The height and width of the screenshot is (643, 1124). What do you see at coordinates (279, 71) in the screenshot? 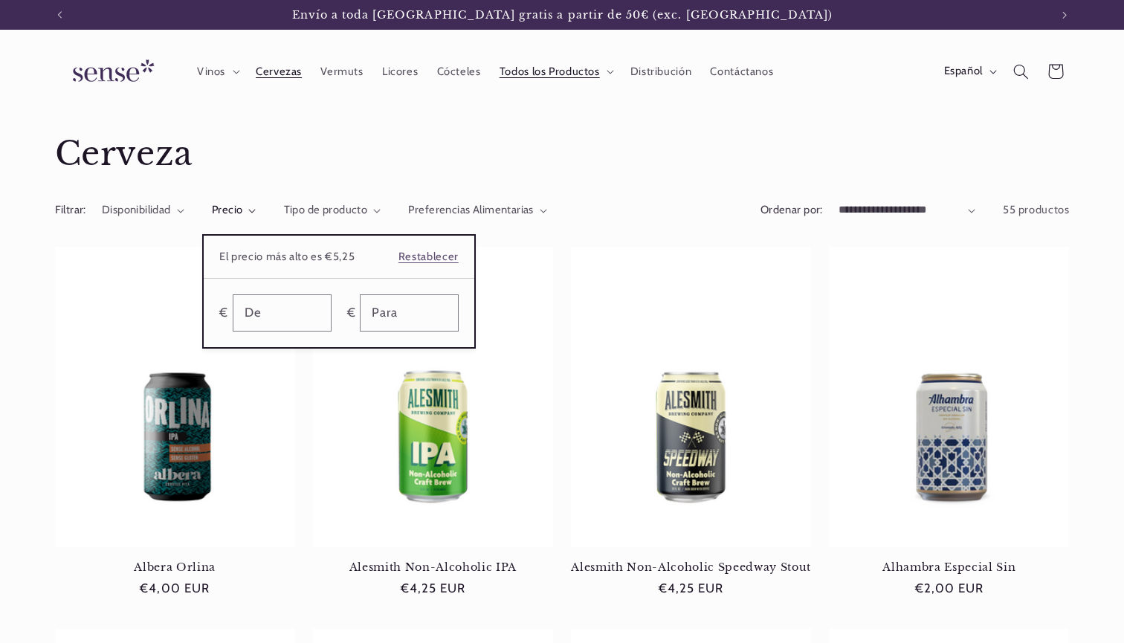
I see `span: Cervezas` at bounding box center [279, 71].